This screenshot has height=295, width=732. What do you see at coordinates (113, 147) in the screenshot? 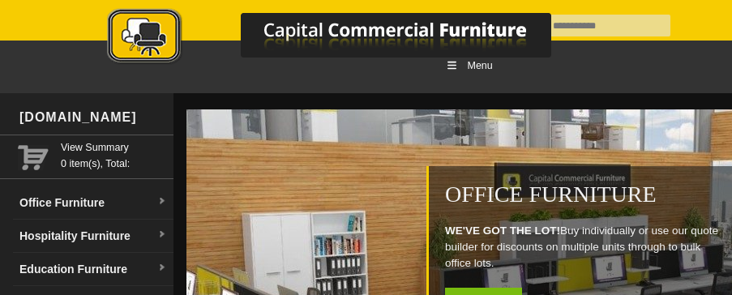
I see `a: View Summary` at bounding box center [113, 147].